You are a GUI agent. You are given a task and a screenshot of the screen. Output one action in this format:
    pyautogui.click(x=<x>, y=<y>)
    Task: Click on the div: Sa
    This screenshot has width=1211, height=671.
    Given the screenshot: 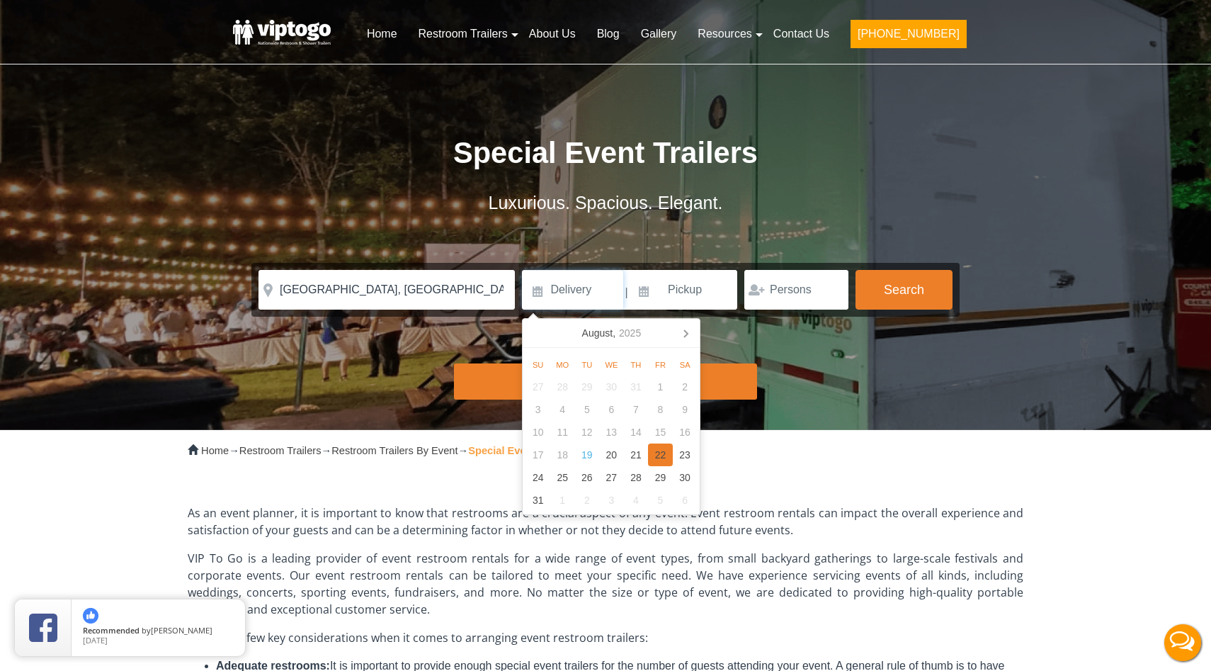 What is the action you would take?
    pyautogui.click(x=685, y=365)
    